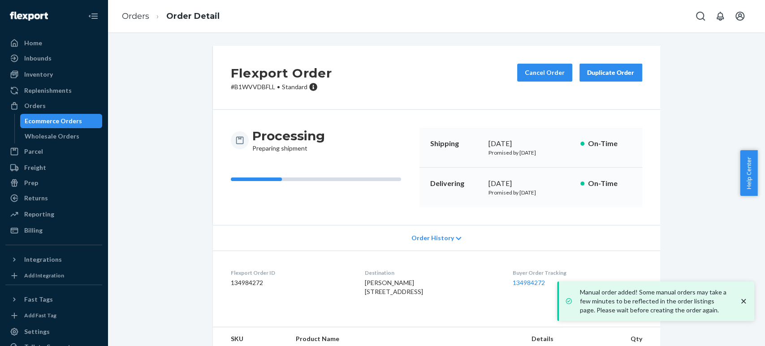  Describe the element at coordinates (54, 168) in the screenshot. I see `a: Freight` at that location.